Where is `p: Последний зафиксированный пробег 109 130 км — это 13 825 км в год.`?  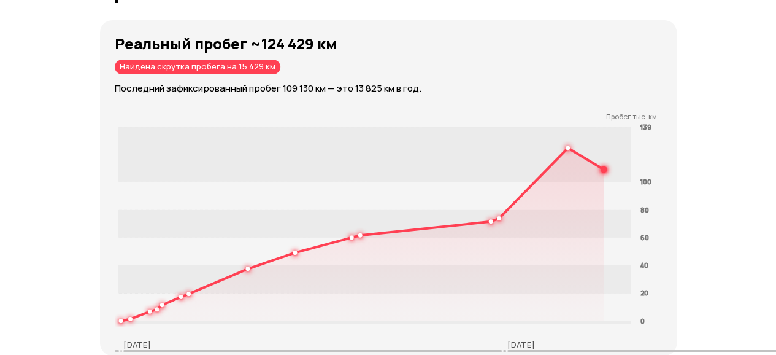 p: Последний зафиксированный пробег 109 130 км — это 13 825 км в год. is located at coordinates (396, 88).